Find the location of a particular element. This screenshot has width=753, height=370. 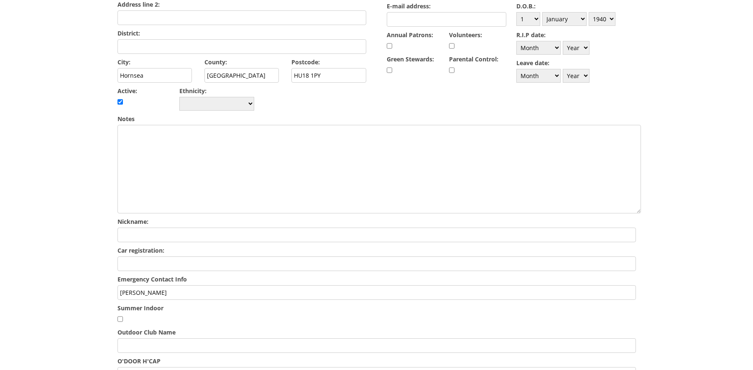

label: Postcode: is located at coordinates (329, 62).